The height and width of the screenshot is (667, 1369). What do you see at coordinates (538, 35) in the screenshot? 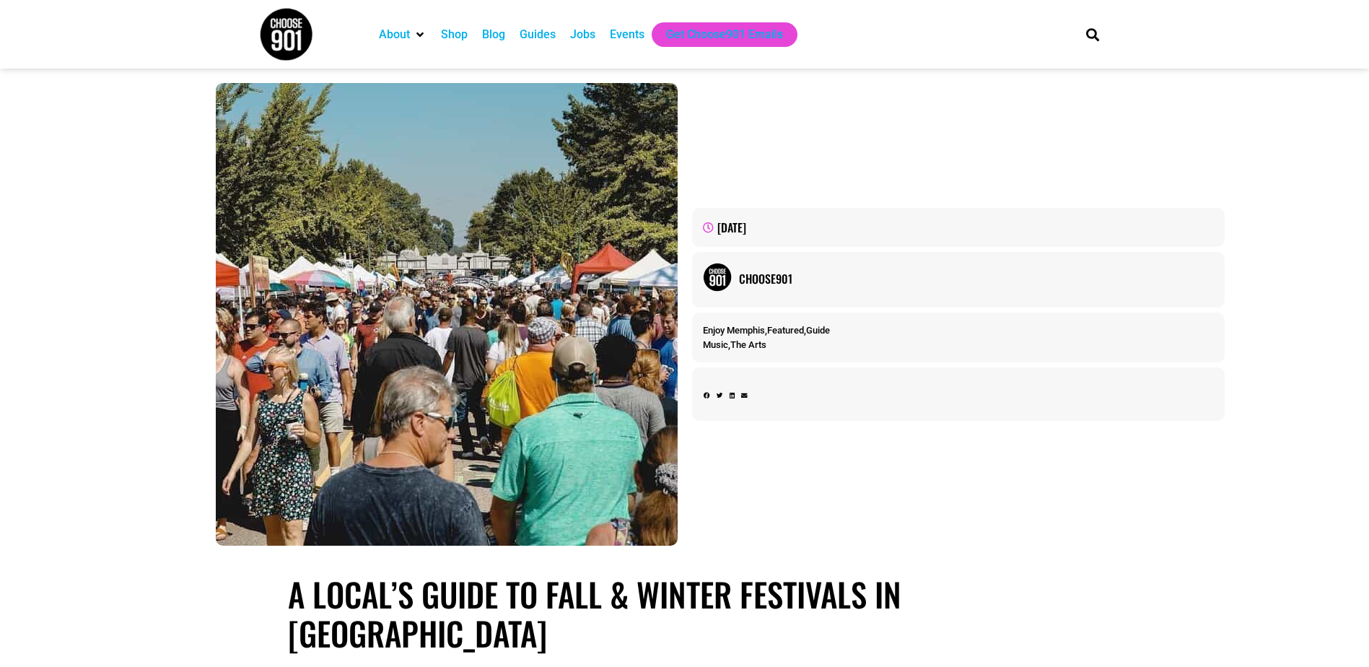
I see `div: Guides` at bounding box center [538, 35].